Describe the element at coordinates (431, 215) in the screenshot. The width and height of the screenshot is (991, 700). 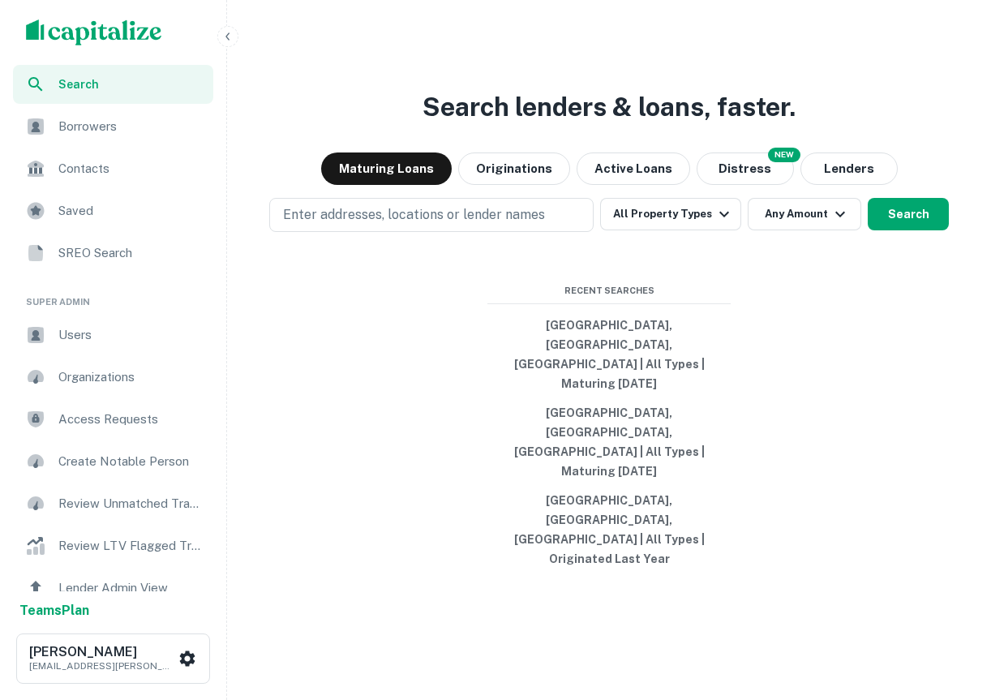
I see `button: Enter addresses, locations or lender names` at that location.